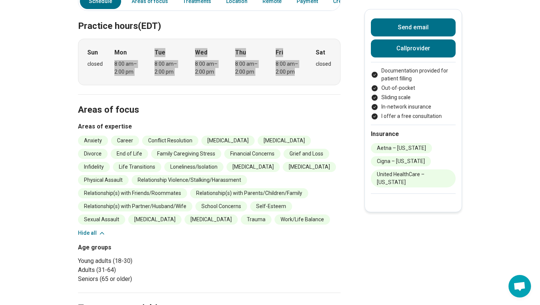 The height and width of the screenshot is (305, 540). I want to click on h2: Areas of focus, so click(209, 101).